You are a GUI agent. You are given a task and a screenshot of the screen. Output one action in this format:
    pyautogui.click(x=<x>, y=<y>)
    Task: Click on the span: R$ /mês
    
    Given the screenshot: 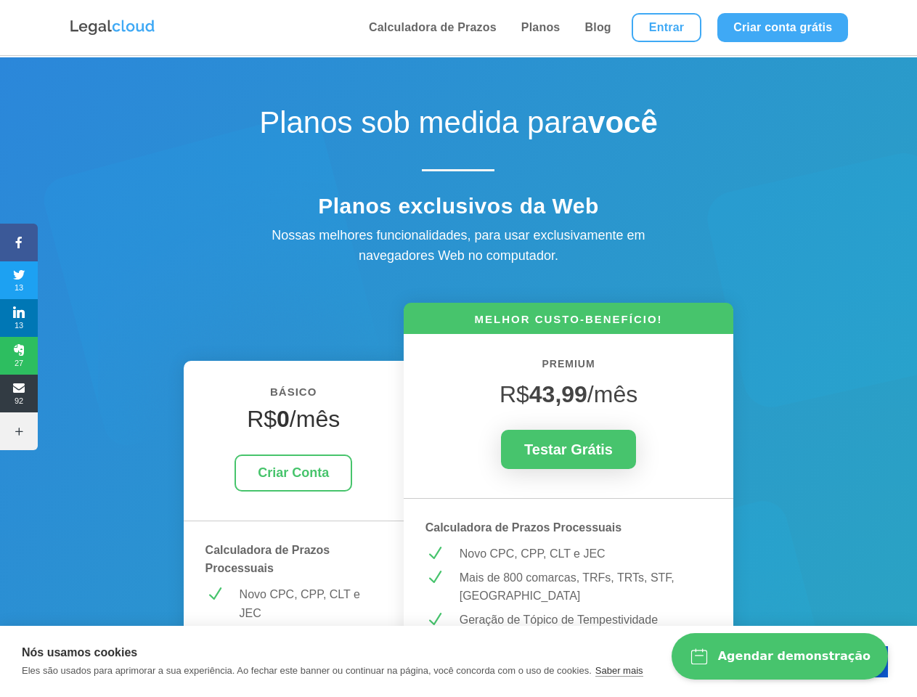 What is the action you would take?
    pyautogui.click(x=568, y=394)
    